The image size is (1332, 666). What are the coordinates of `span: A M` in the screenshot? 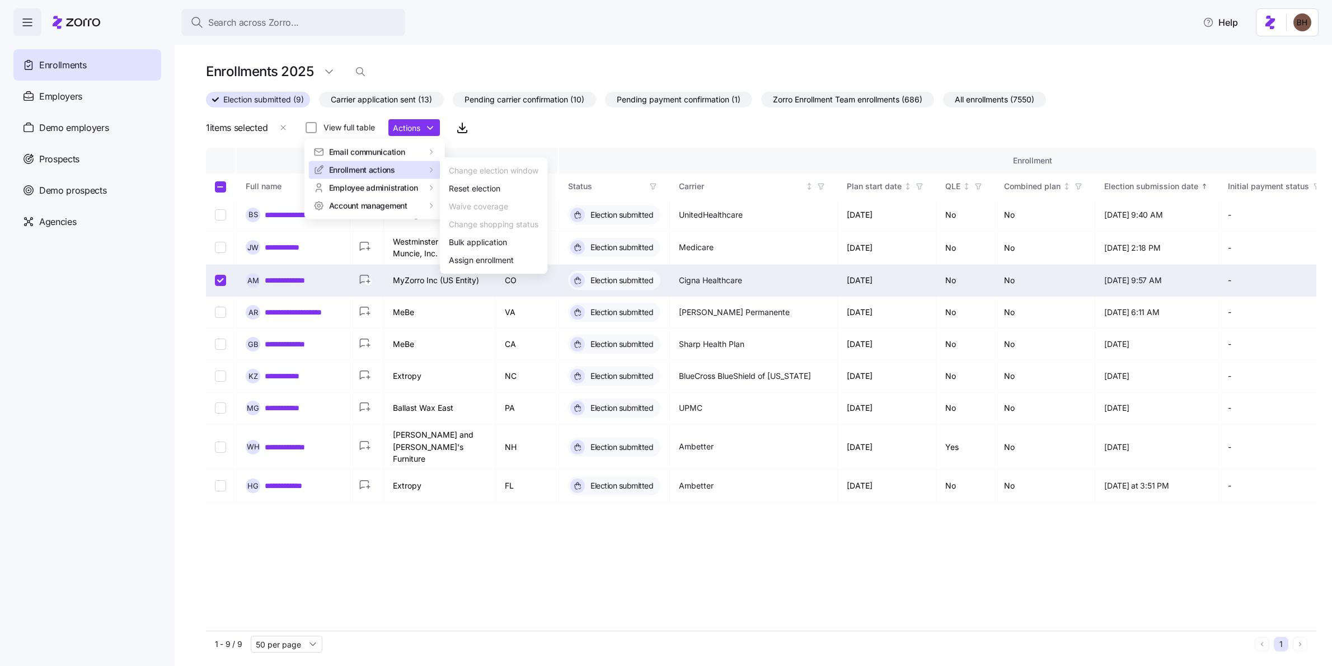 It's located at (253, 280).